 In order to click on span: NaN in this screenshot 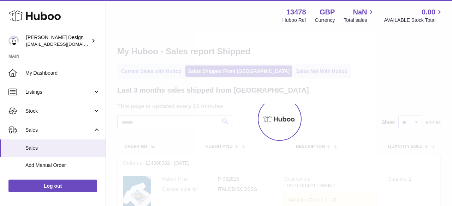, I will do `click(359, 12)`.